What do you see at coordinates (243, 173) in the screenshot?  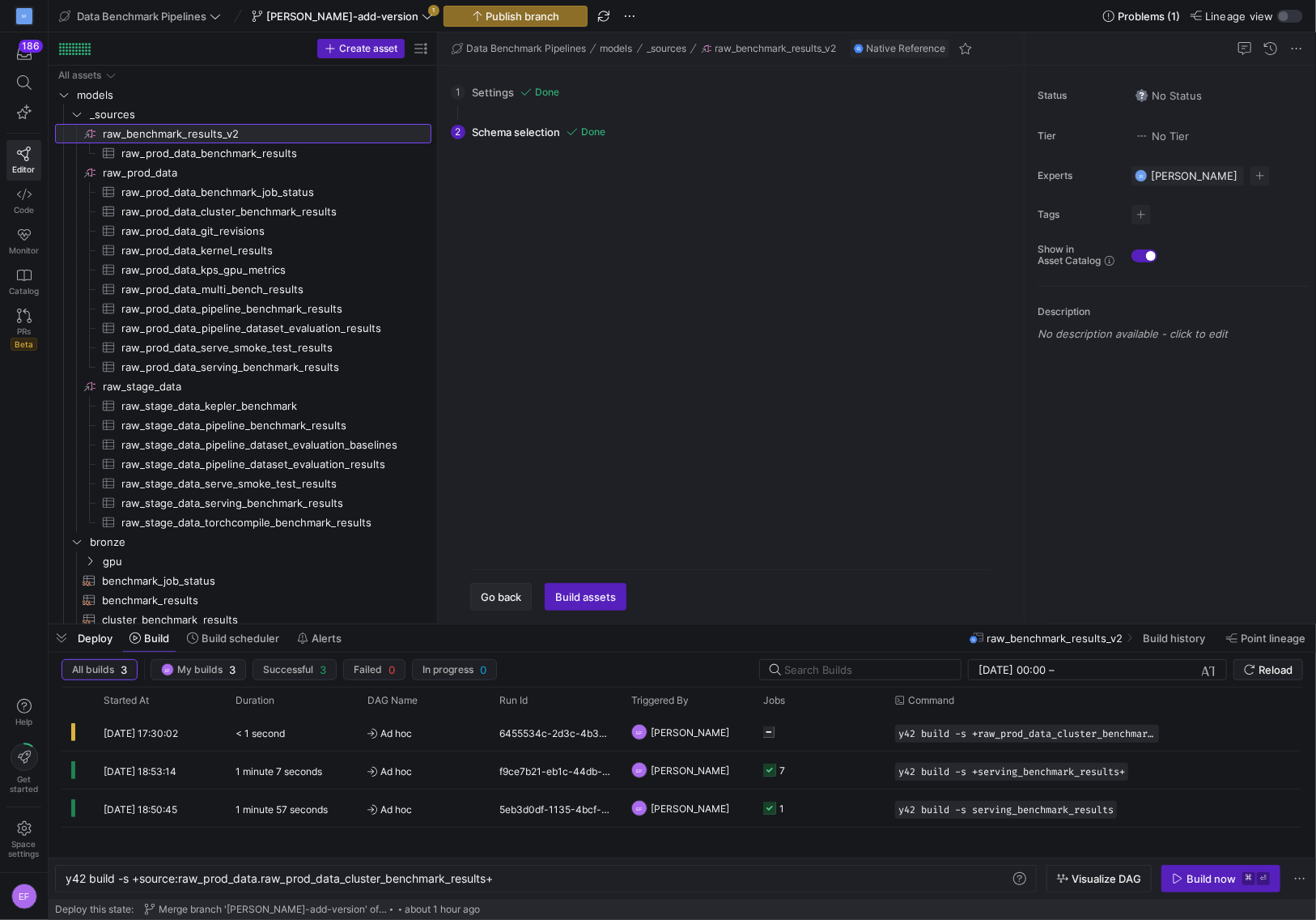 I see `a: raw_prod_data​​​​​​​​` at bounding box center [243, 173].